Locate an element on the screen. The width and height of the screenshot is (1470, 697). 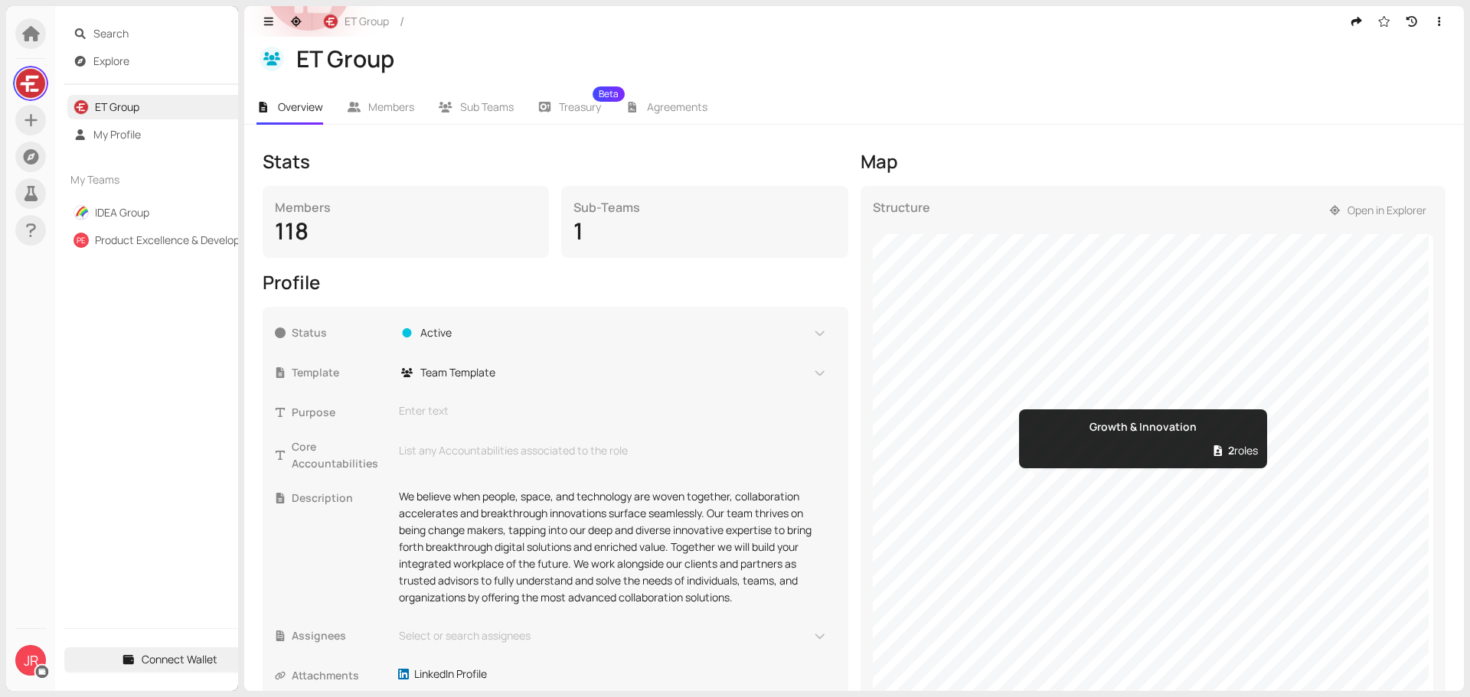
a: LinkedIn Profile is located at coordinates (442, 674).